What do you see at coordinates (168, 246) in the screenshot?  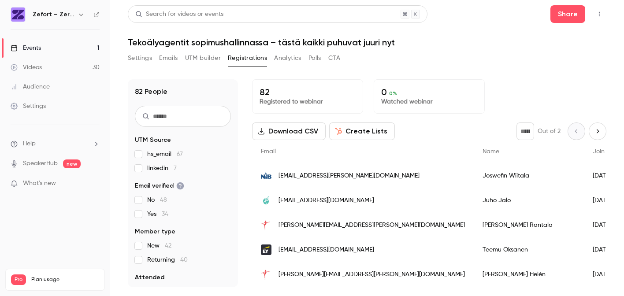 I see `span: 42` at bounding box center [168, 246].